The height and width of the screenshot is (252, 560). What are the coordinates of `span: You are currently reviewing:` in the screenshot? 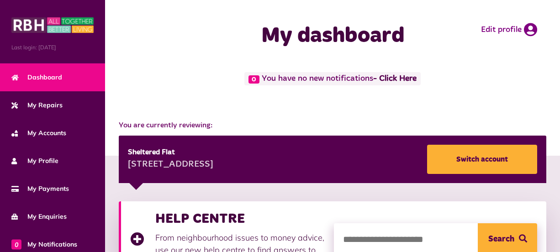 It's located at (332, 126).